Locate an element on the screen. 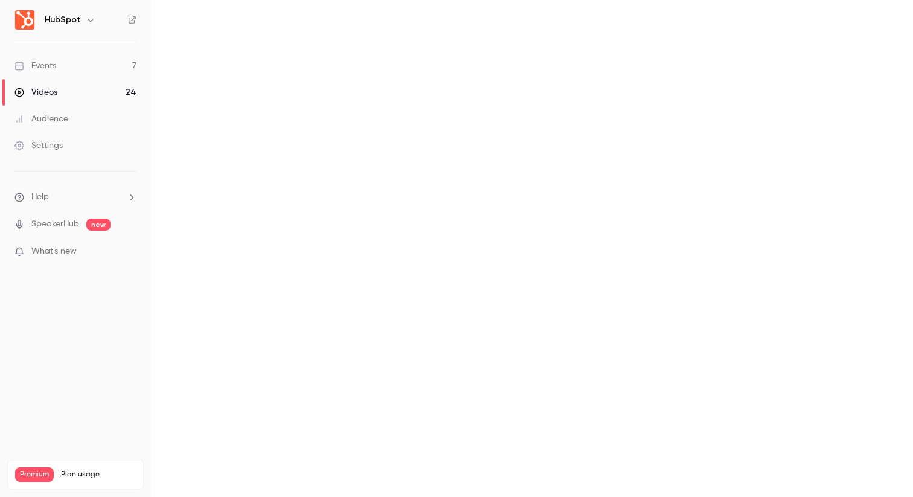 This screenshot has width=913, height=497. li: help-dropdown-opener is located at coordinates (75, 197).